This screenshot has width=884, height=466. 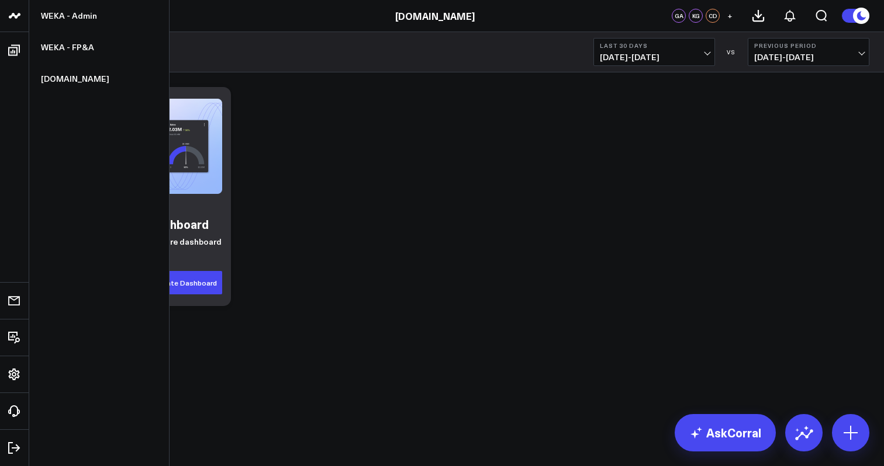 What do you see at coordinates (808, 46) in the screenshot?
I see `b: Previous Period` at bounding box center [808, 46].